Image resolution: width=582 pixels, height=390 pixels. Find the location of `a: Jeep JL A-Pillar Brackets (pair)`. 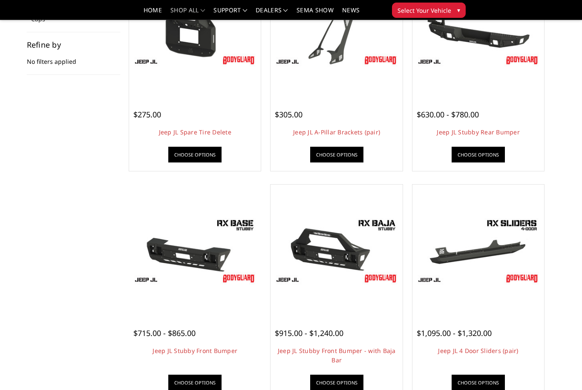

a: Jeep JL A-Pillar Brackets (pair) is located at coordinates (336, 132).